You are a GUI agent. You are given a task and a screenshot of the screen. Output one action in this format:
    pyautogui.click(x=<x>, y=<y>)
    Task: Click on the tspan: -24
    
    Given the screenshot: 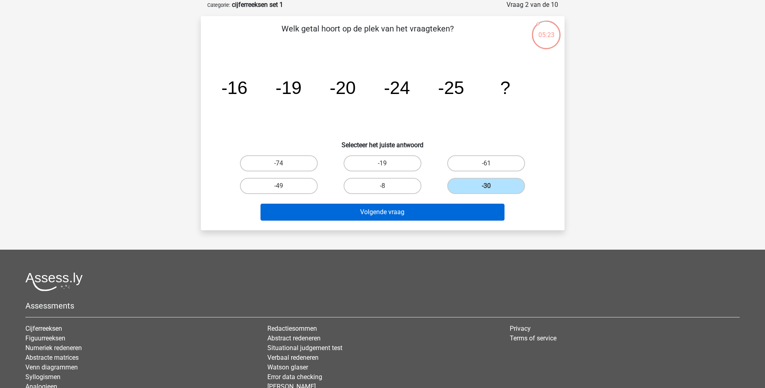 What is the action you would take?
    pyautogui.click(x=396, y=87)
    